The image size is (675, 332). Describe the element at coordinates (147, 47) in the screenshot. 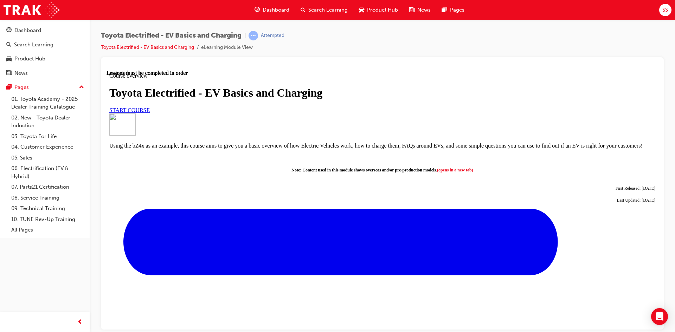

I see `a: Toyota Electrified - EV Basics and Charging` at that location.